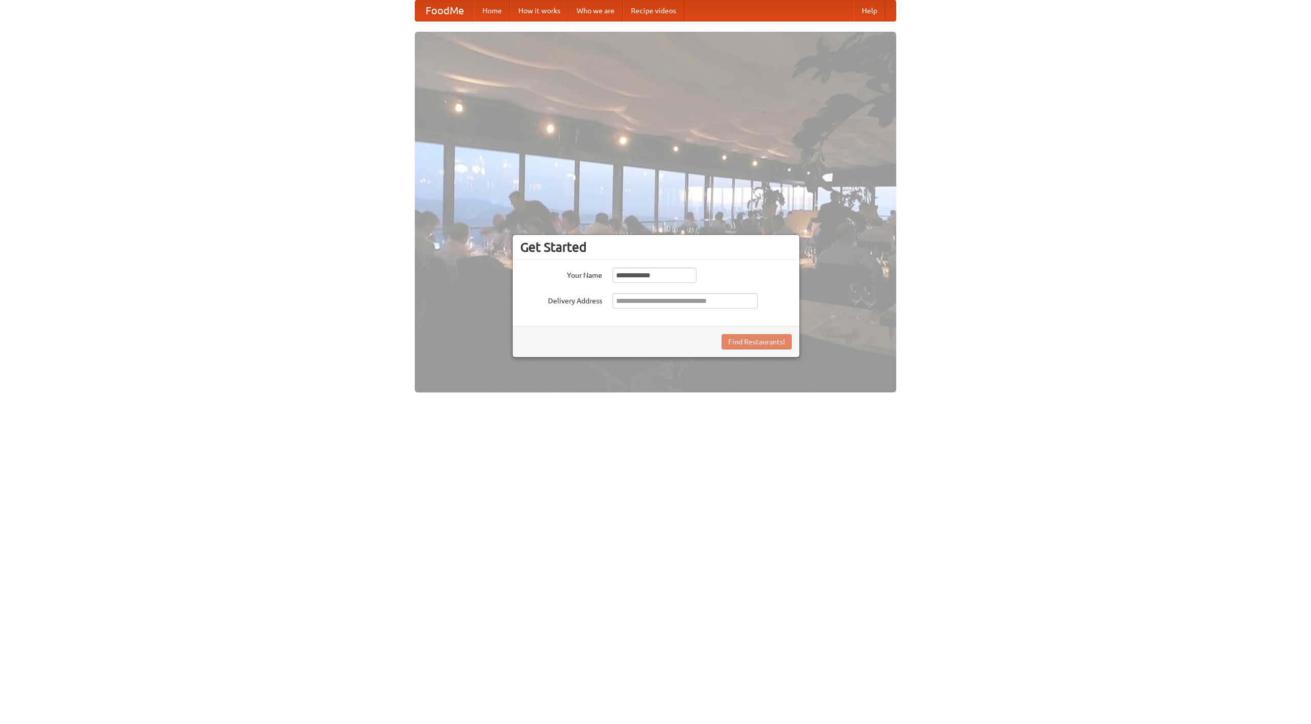 Image resolution: width=1311 pixels, height=724 pixels. Describe the element at coordinates (653, 11) in the screenshot. I see `a: Recipe videos` at that location.